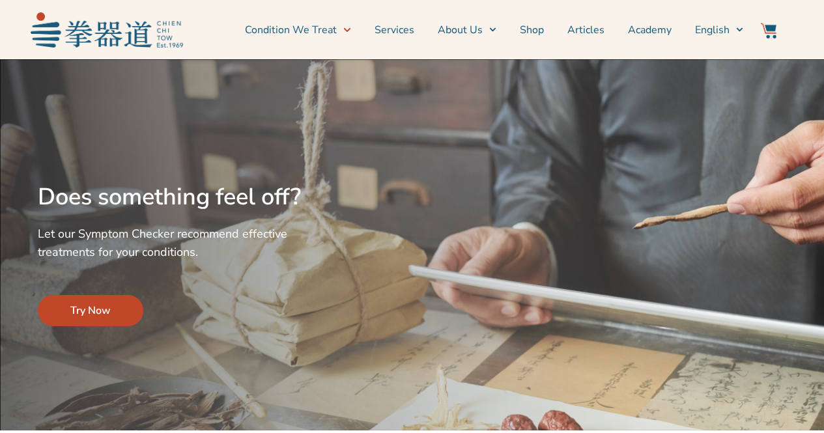 The height and width of the screenshot is (433, 824). I want to click on h2: Does something feel off?, so click(184, 197).